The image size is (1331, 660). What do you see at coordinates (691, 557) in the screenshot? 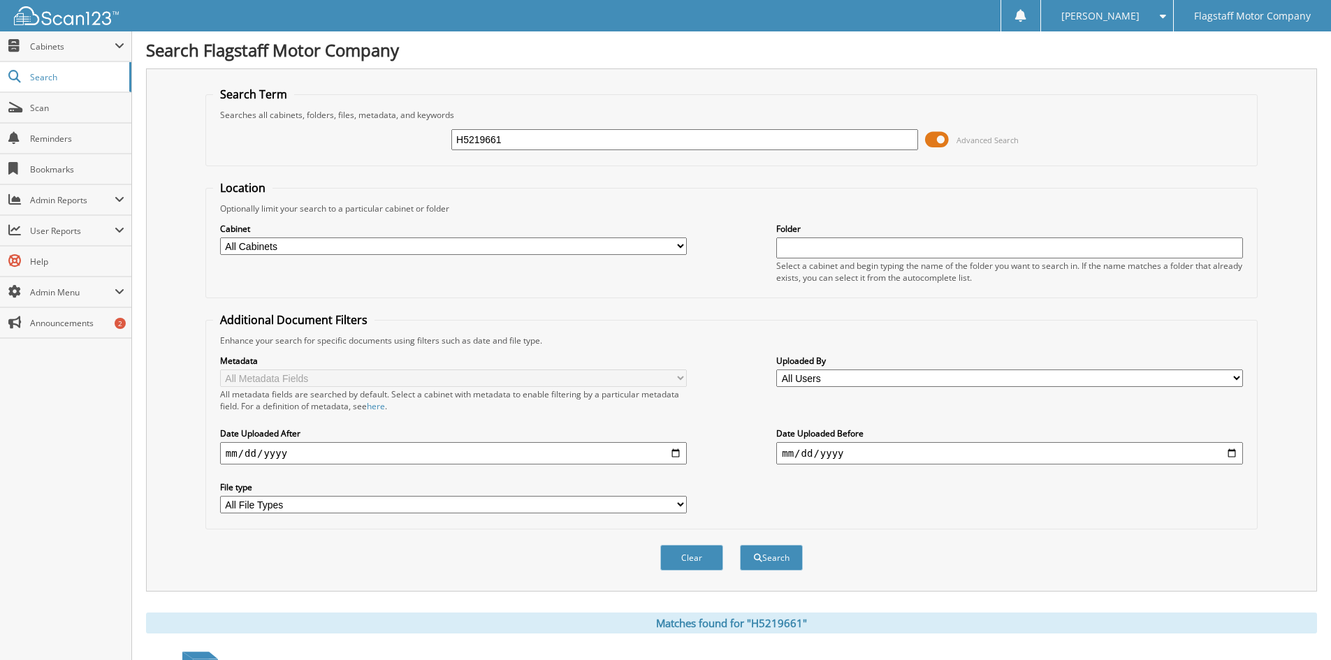
I see `button: Clear` at bounding box center [691, 557].